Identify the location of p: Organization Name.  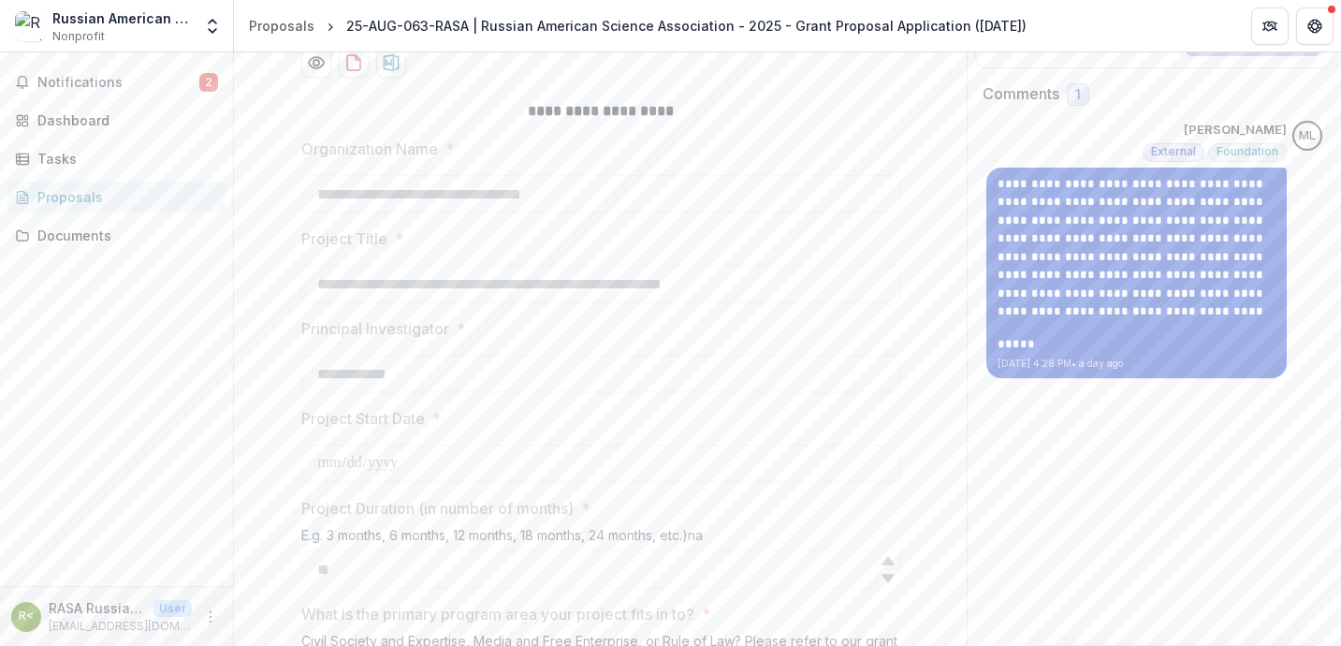
(370, 149).